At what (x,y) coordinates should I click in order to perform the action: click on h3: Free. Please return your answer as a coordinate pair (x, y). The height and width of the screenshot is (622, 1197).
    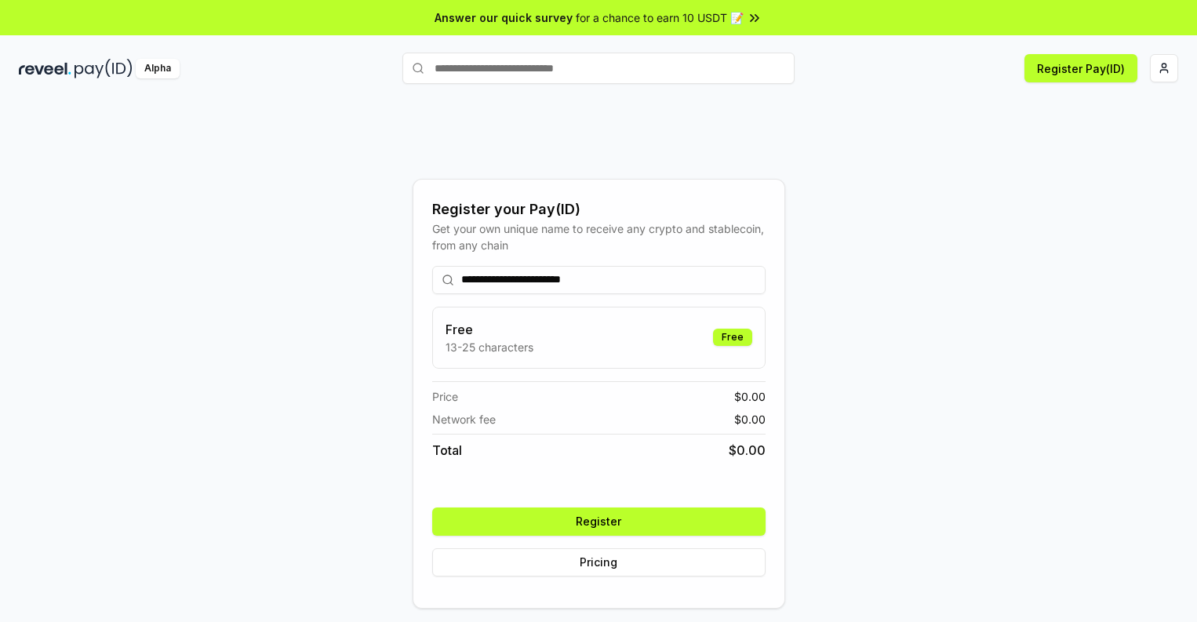
    Looking at the image, I should click on (489, 329).